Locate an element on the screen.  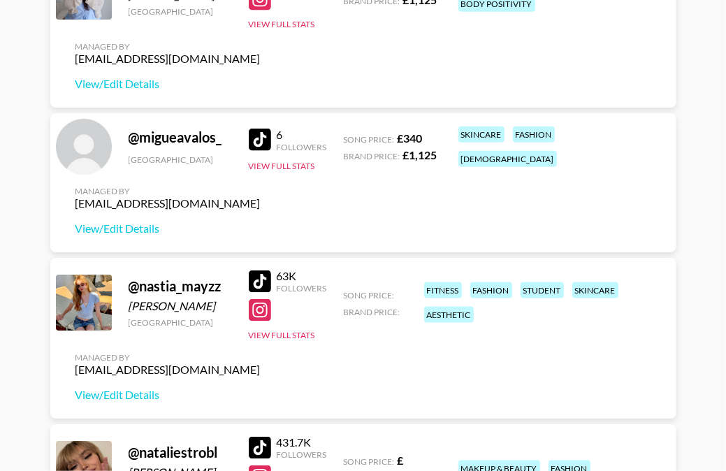
div: aesthetic is located at coordinates (449, 315).